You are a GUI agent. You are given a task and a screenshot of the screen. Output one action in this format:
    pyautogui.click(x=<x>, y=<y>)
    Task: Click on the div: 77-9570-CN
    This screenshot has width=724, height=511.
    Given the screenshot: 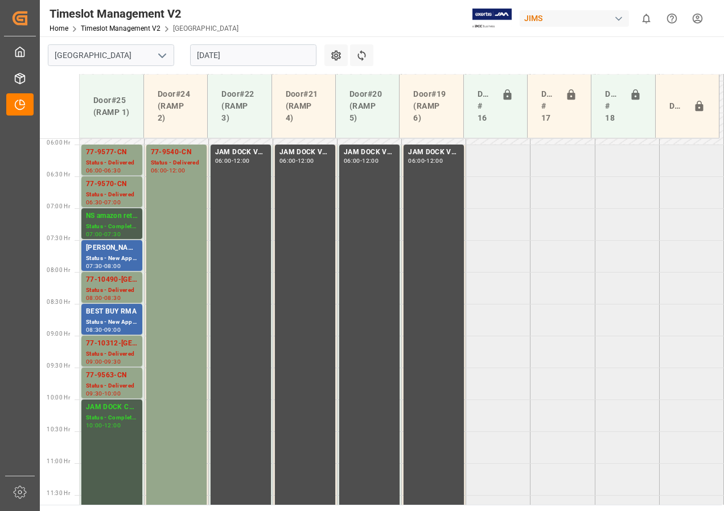 What is the action you would take?
    pyautogui.click(x=112, y=184)
    